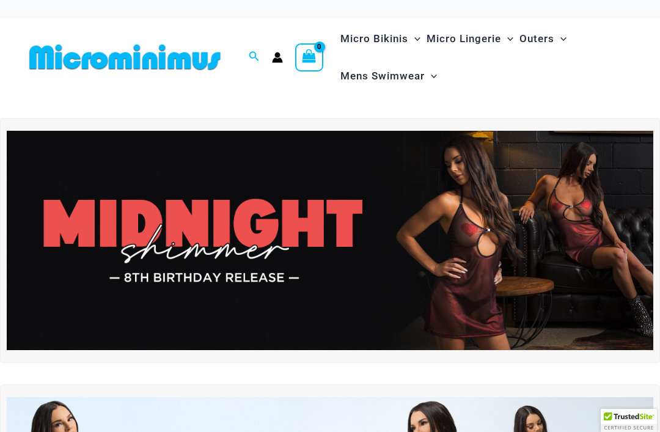  What do you see at coordinates (464, 39) in the screenshot?
I see `span: Micro Lingerie` at bounding box center [464, 39].